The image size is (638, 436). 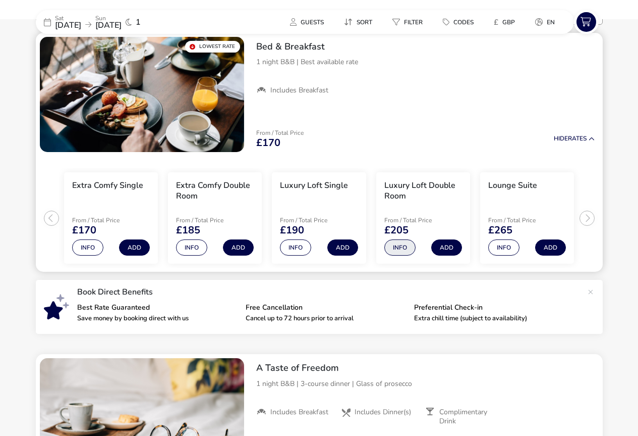 I want to click on p: Sat, so click(x=68, y=18).